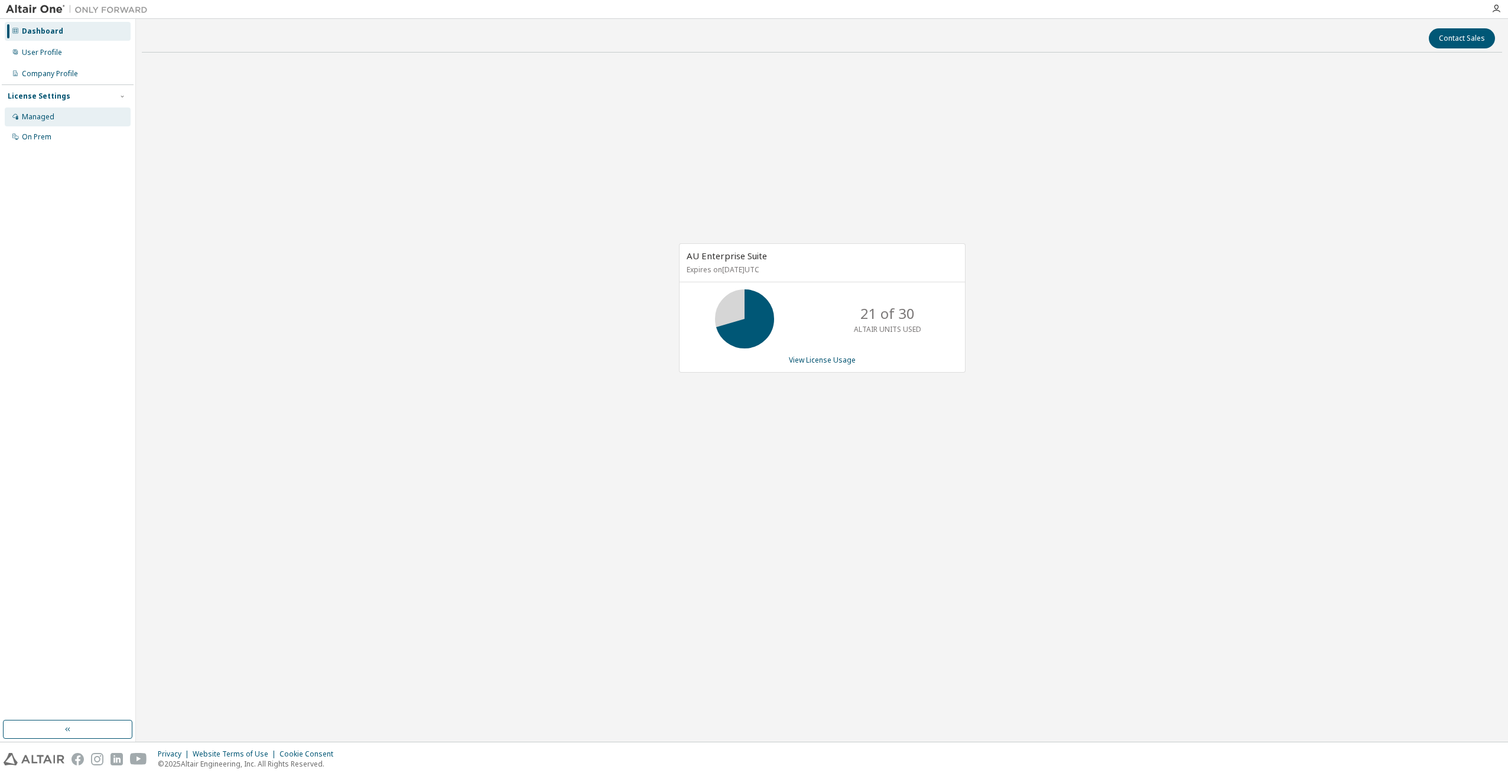 Image resolution: width=1508 pixels, height=776 pixels. What do you see at coordinates (1462, 38) in the screenshot?
I see `button: Contact Sales` at bounding box center [1462, 38].